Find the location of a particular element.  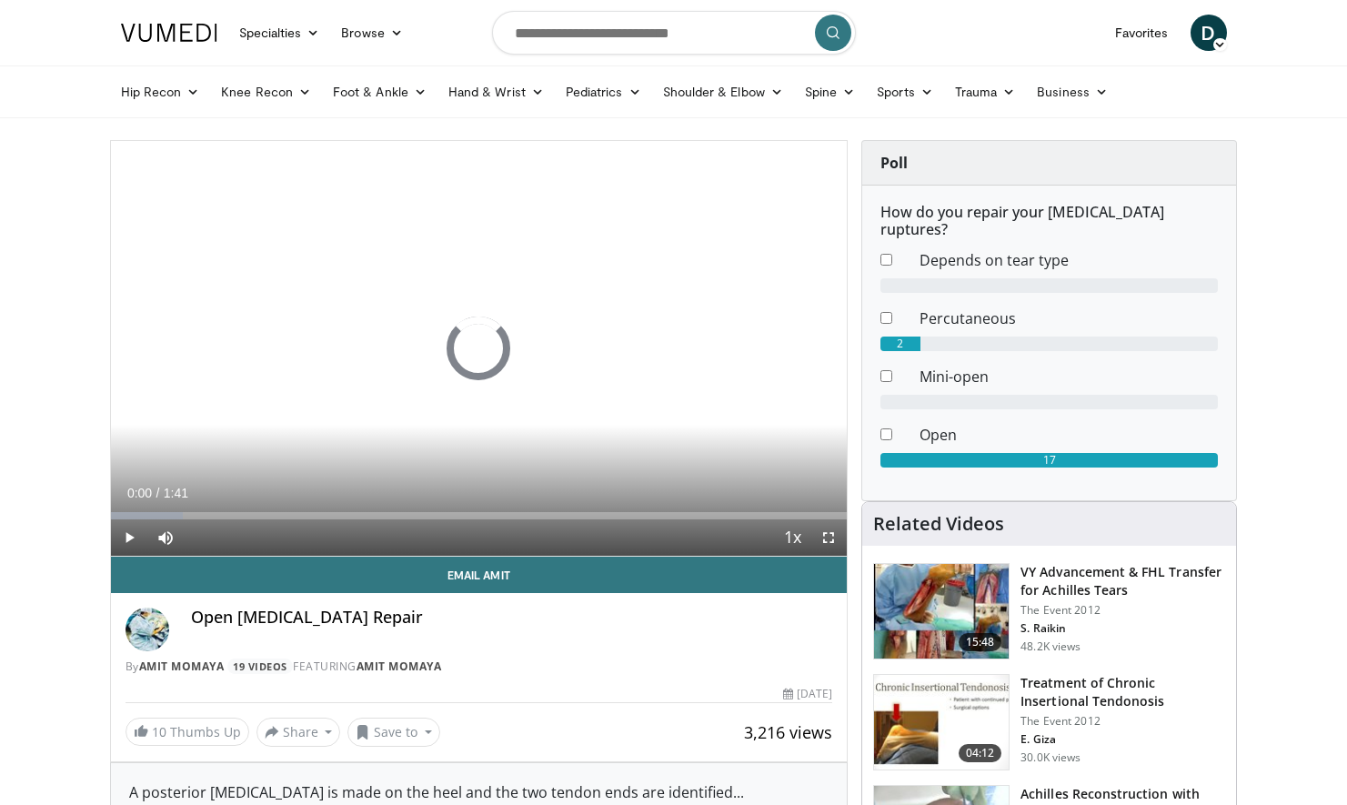

input: Search topics, interventions is located at coordinates (674, 33).